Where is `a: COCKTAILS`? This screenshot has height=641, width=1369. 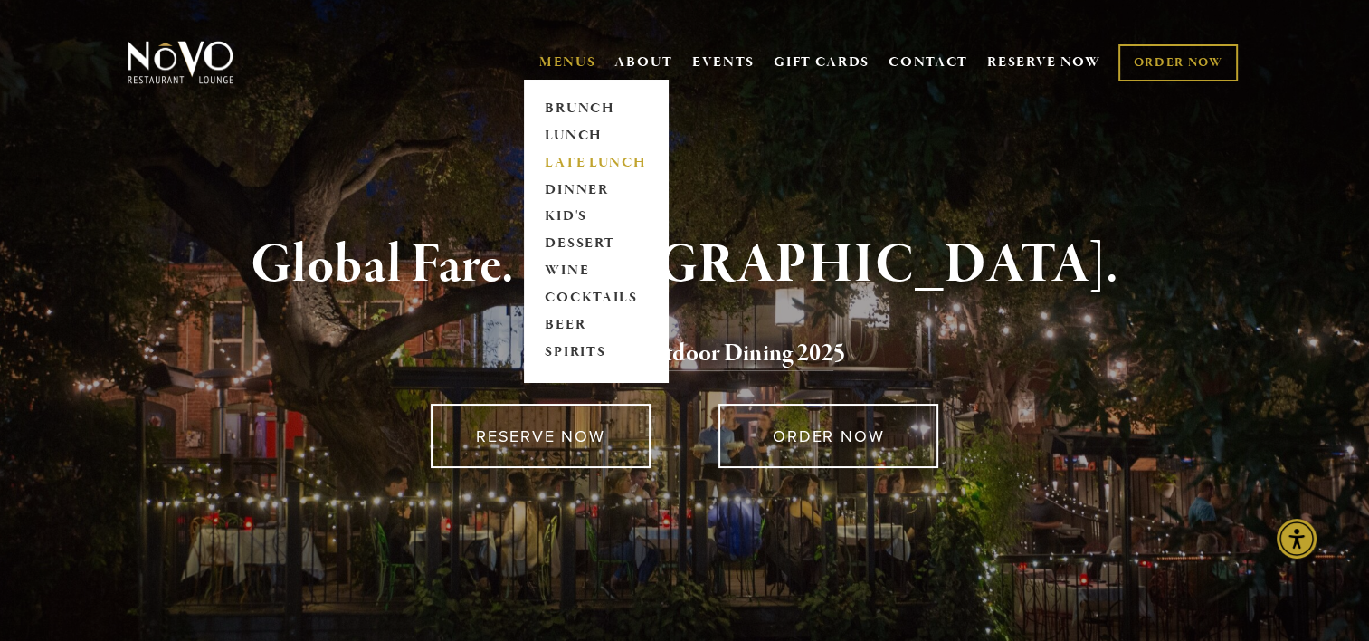 a: COCKTAILS is located at coordinates (595, 299).